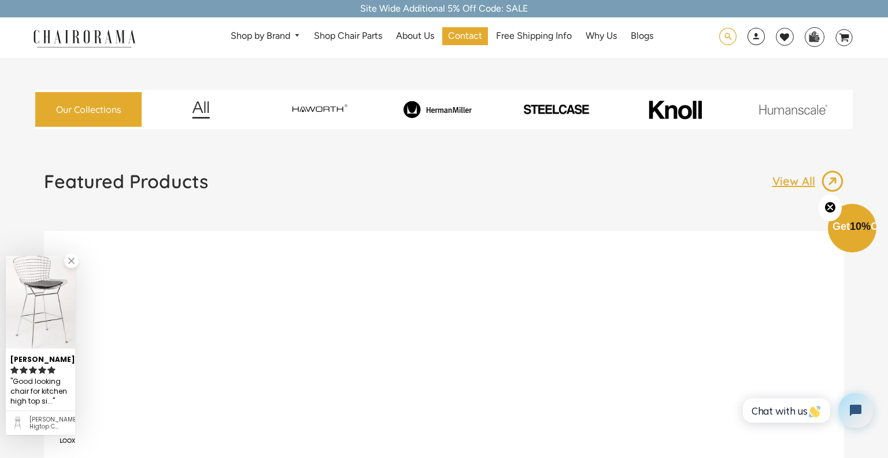 Image resolution: width=888 pixels, height=458 pixels. I want to click on span: Free Shipping Info, so click(534, 36).